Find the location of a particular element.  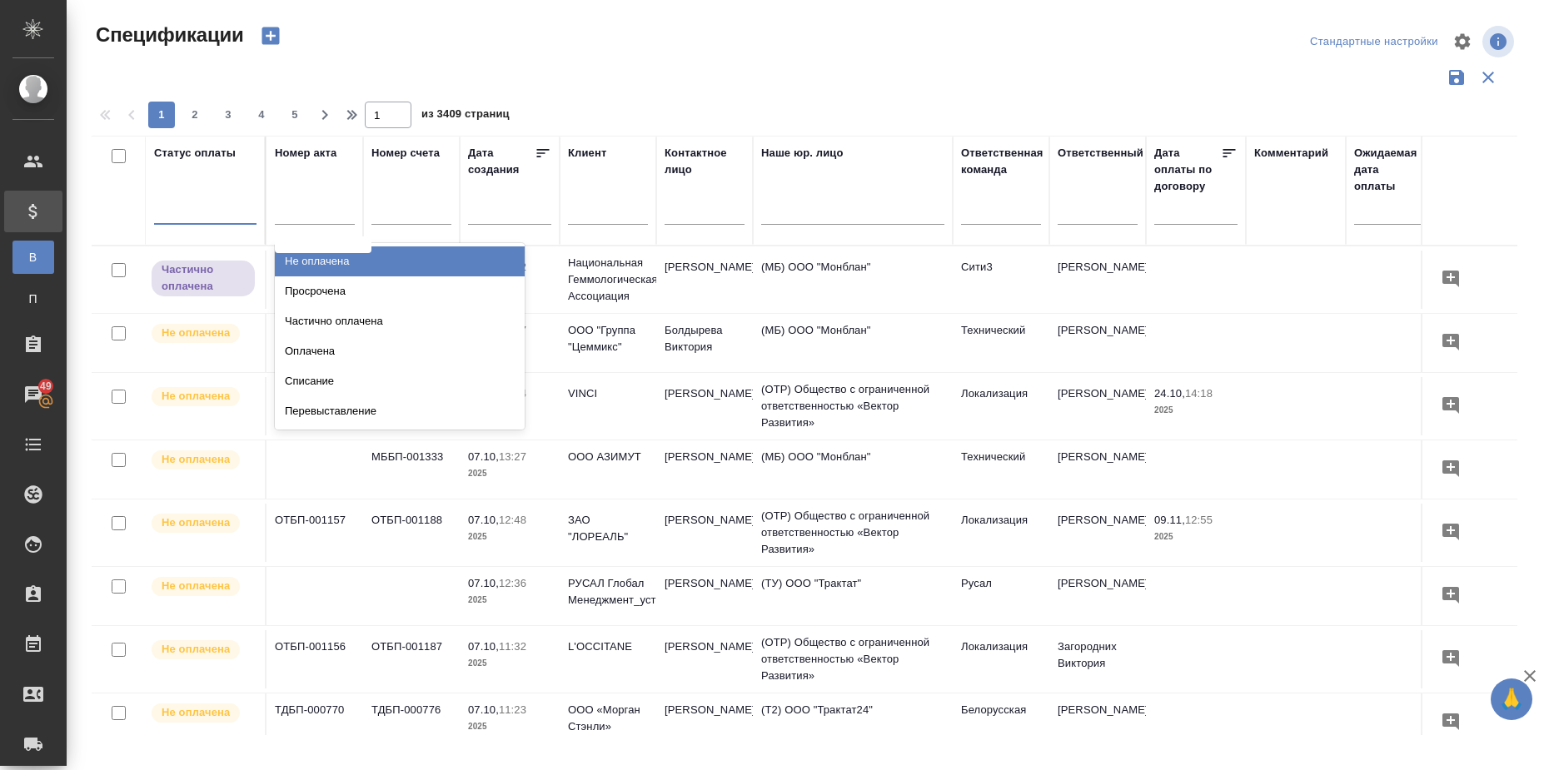

p: 12:36 is located at coordinates (512, 583).